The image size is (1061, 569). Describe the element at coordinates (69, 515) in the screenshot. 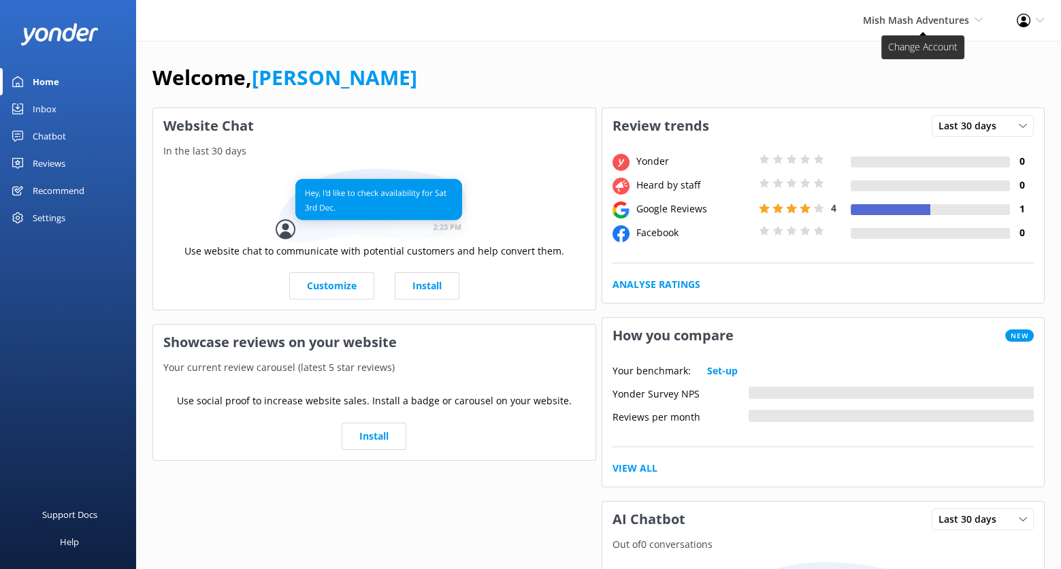

I see `div: Support Docs` at that location.